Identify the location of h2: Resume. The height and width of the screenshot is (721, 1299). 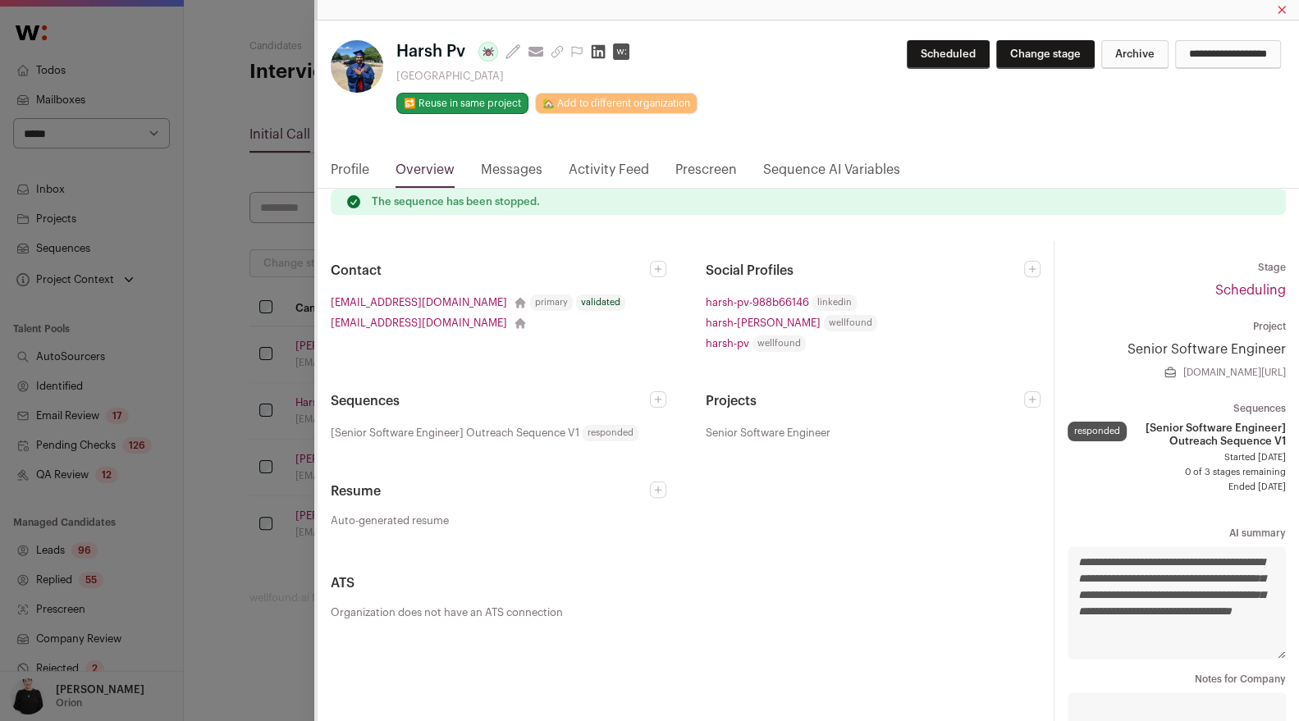
(490, 491).